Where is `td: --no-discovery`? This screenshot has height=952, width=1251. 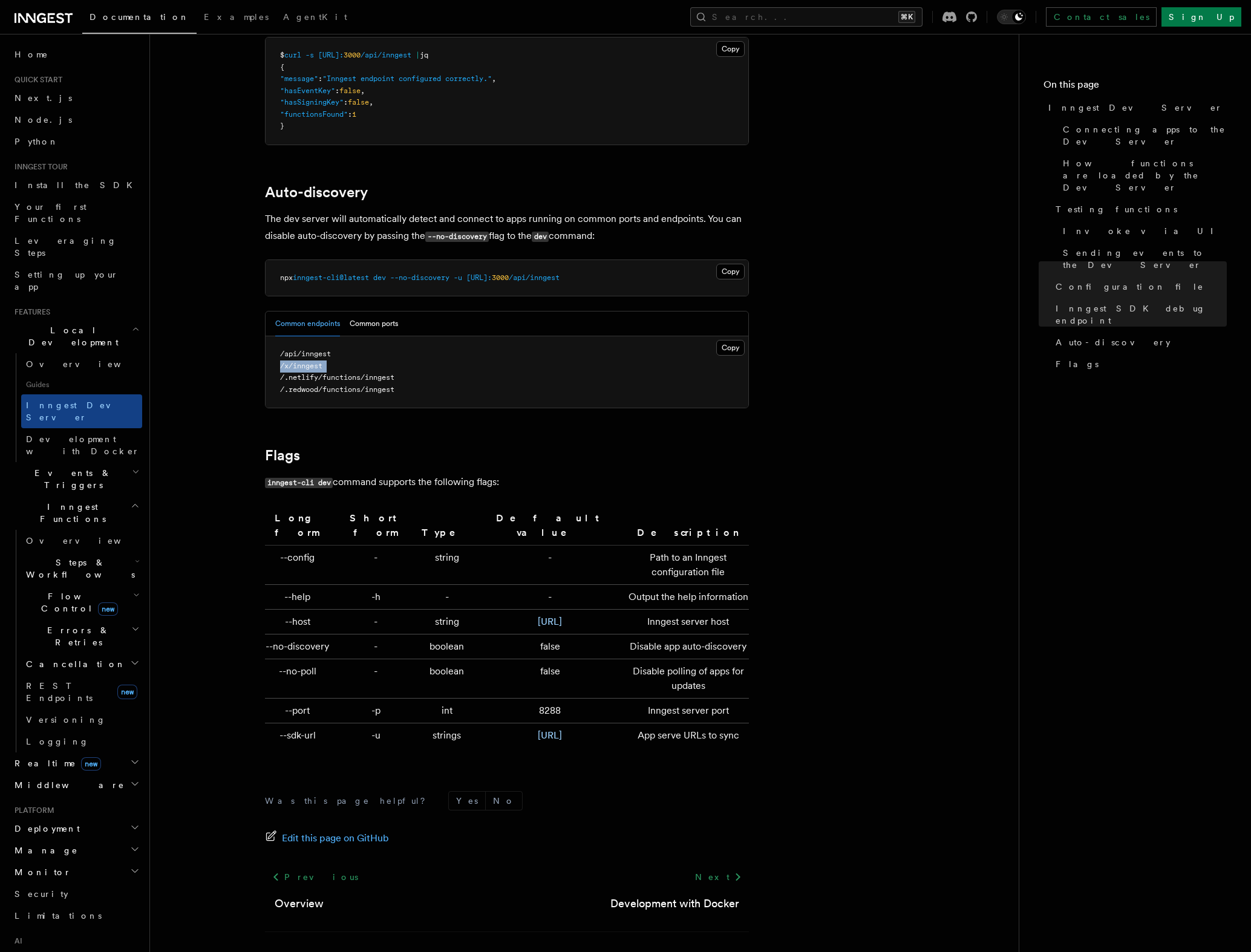
td: --no-discovery is located at coordinates (300, 646).